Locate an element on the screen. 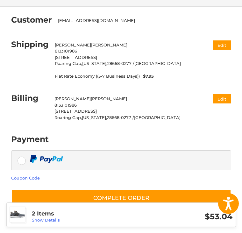 This screenshot has height=233, width=242. h2: Shipping is located at coordinates (30, 44).